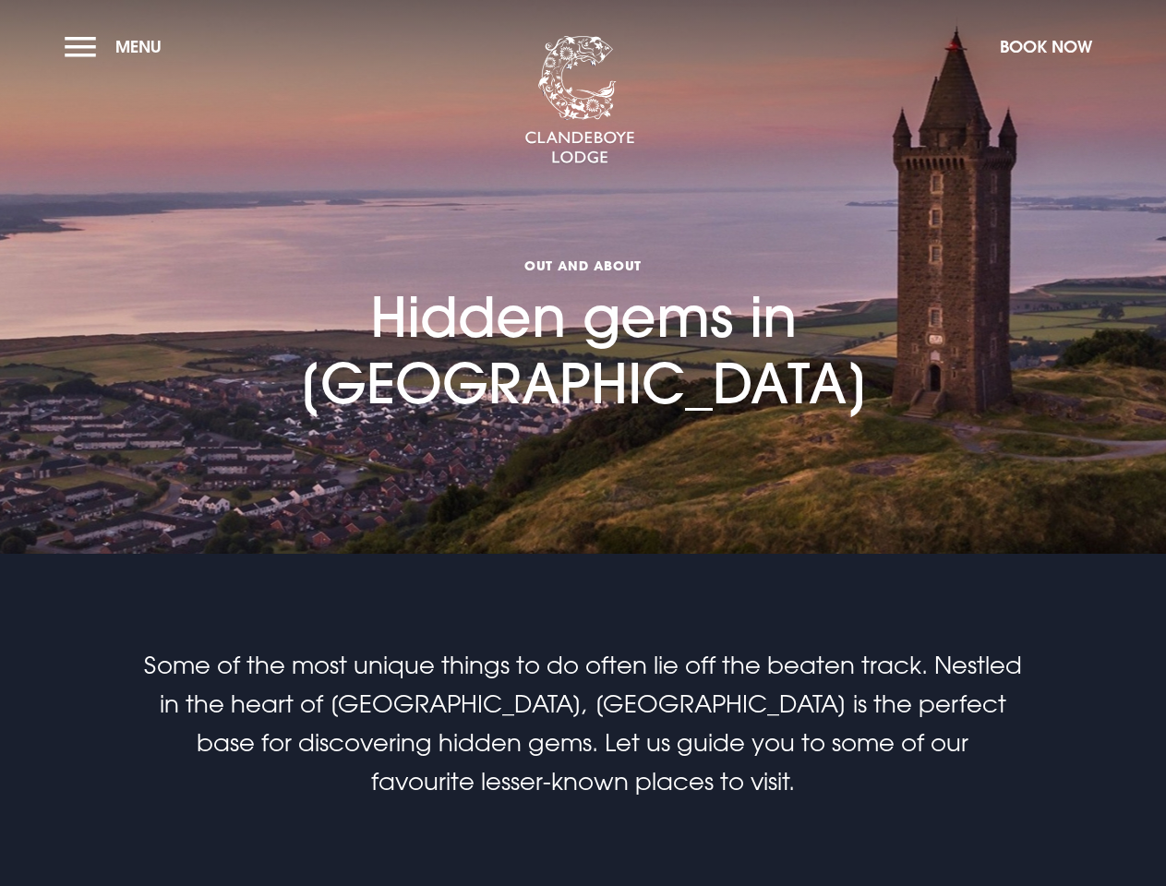 This screenshot has height=886, width=1166. Describe the element at coordinates (582, 724) in the screenshot. I see `p: Some of the most unique things to do often lie off the beaten track. Nestled in the heart of [GEO...` at that location.